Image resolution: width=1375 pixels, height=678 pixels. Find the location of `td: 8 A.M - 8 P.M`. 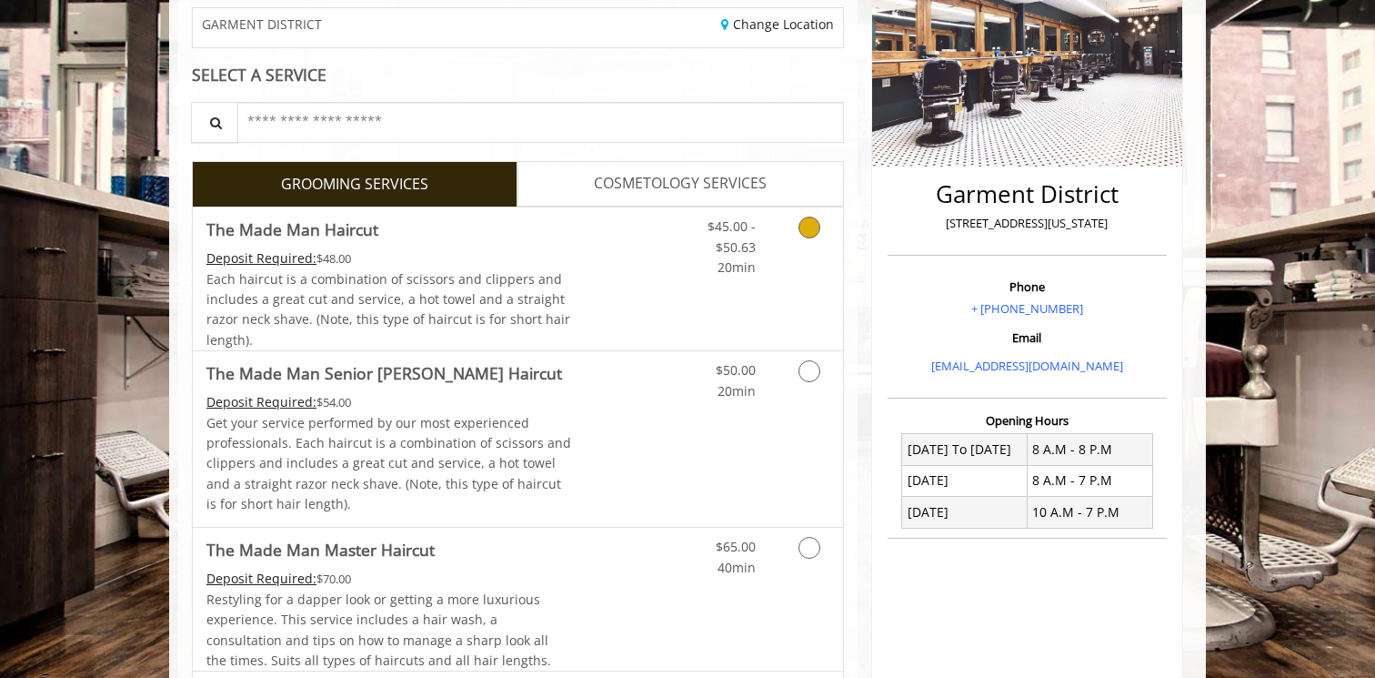

td: 8 A.M - 8 P.M is located at coordinates (1090, 449).